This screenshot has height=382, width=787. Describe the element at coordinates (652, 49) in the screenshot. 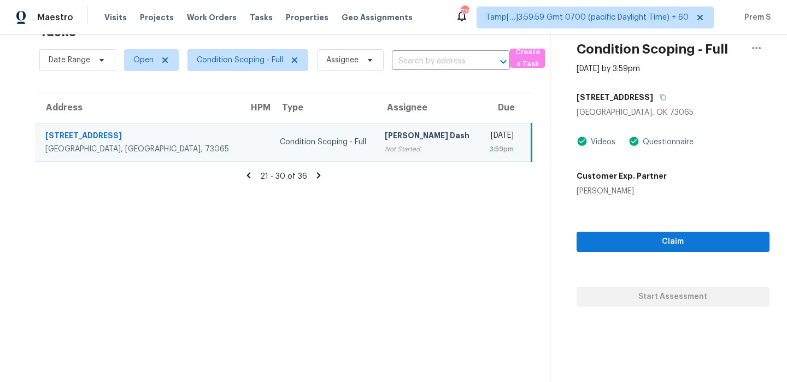

I see `h2: Condition Scoping - Full` at that location.